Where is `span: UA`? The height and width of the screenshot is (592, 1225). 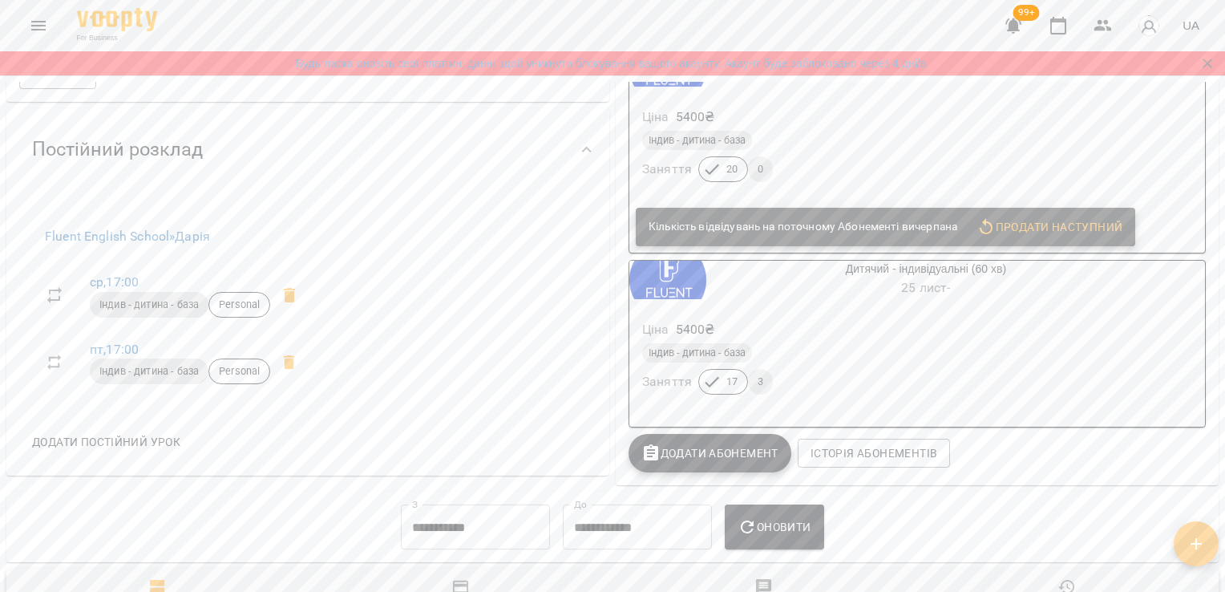
span: UA is located at coordinates (1191, 25).